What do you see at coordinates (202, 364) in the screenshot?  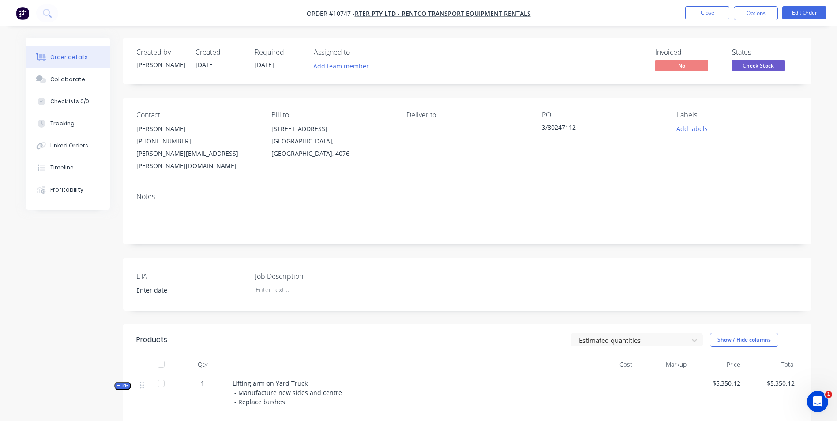 I see `div: Qty` at bounding box center [202, 364].